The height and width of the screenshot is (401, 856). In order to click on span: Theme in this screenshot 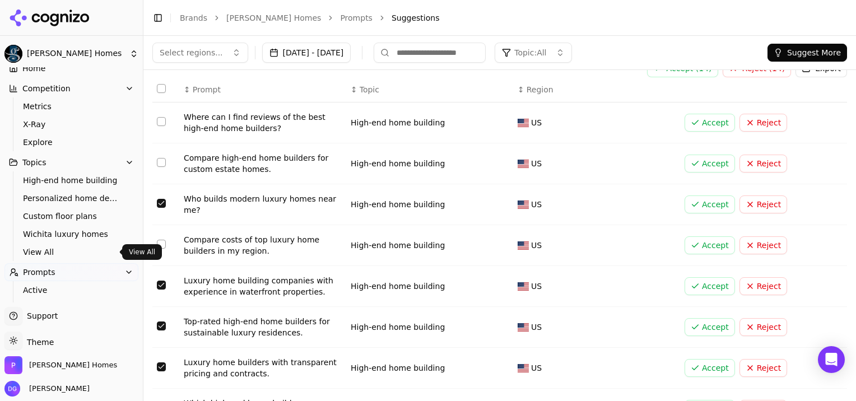, I will do `click(38, 342)`.